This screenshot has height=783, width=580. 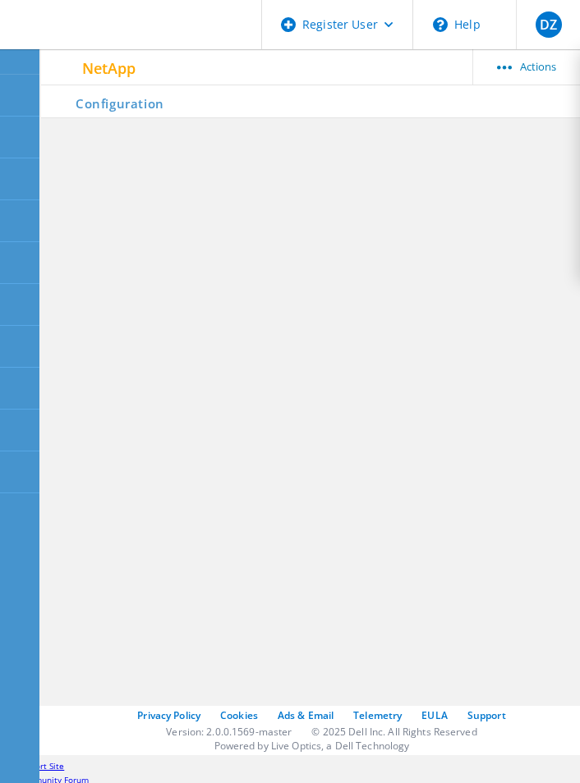 What do you see at coordinates (239, 715) in the screenshot?
I see `a: Cookies` at bounding box center [239, 715].